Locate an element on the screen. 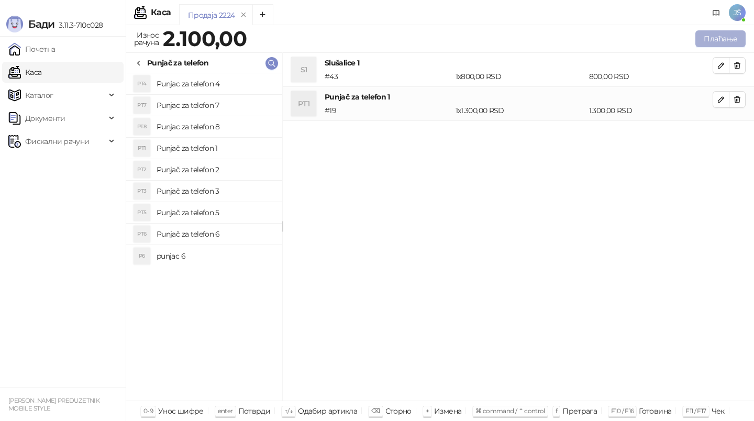 This screenshot has height=421, width=754. span: Фискални рачуни is located at coordinates (57, 141).